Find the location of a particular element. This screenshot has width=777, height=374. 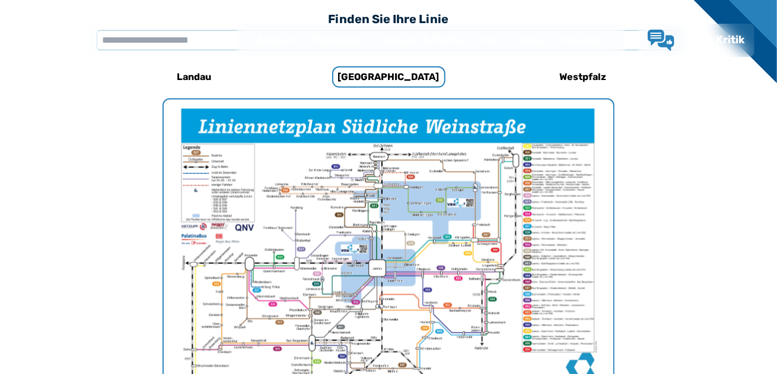

h6: Westpfalz is located at coordinates (583, 77).